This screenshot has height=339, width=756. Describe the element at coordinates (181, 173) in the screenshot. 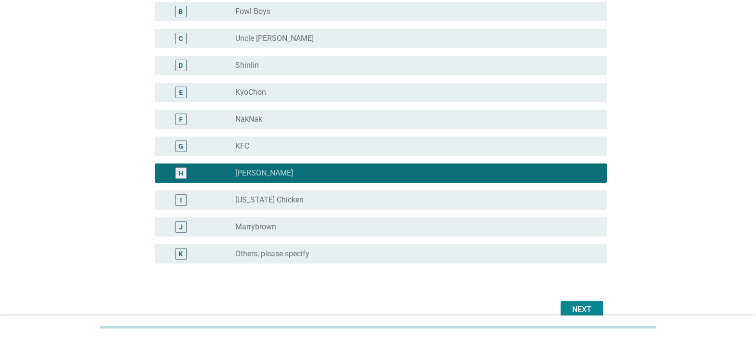

I see `div: H` at that location.